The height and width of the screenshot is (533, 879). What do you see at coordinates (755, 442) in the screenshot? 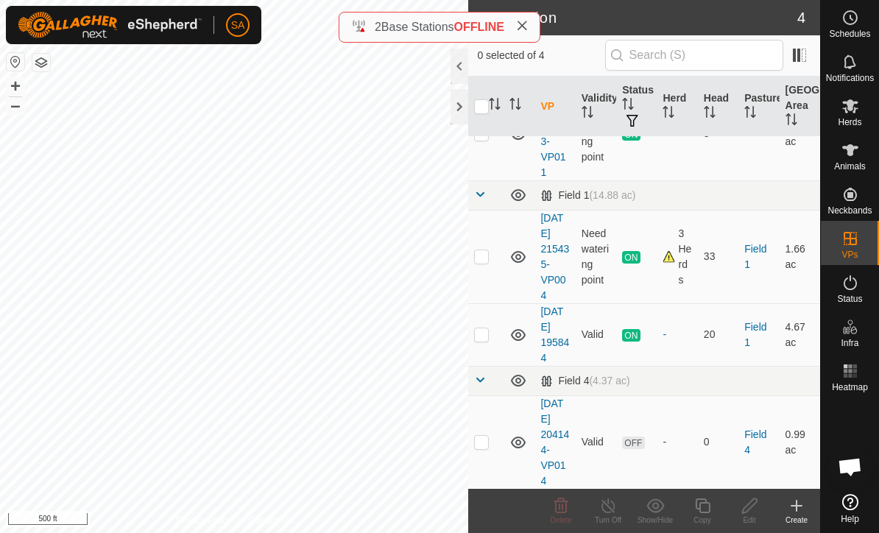
I see `a: Field 4` at bounding box center [755, 442].